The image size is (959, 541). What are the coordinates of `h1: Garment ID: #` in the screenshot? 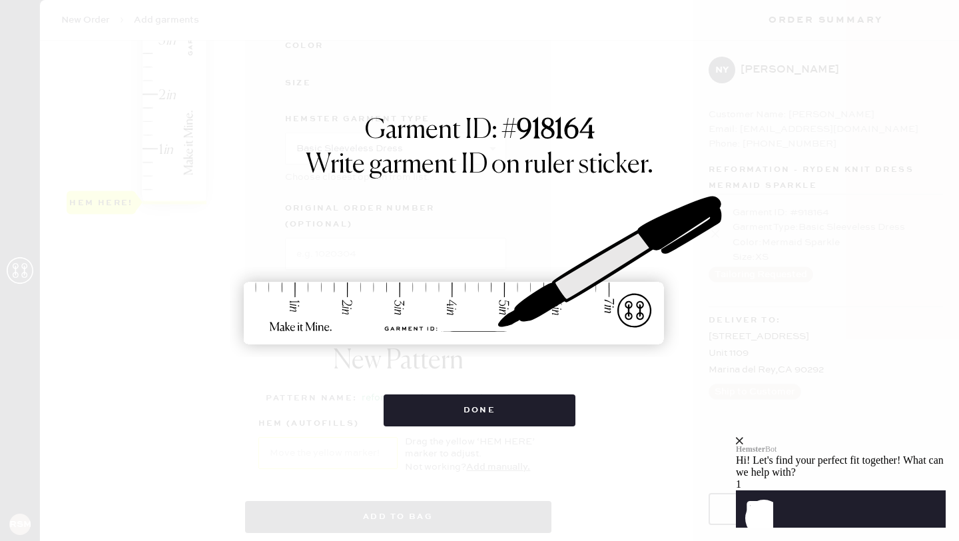 It's located at (479, 132).